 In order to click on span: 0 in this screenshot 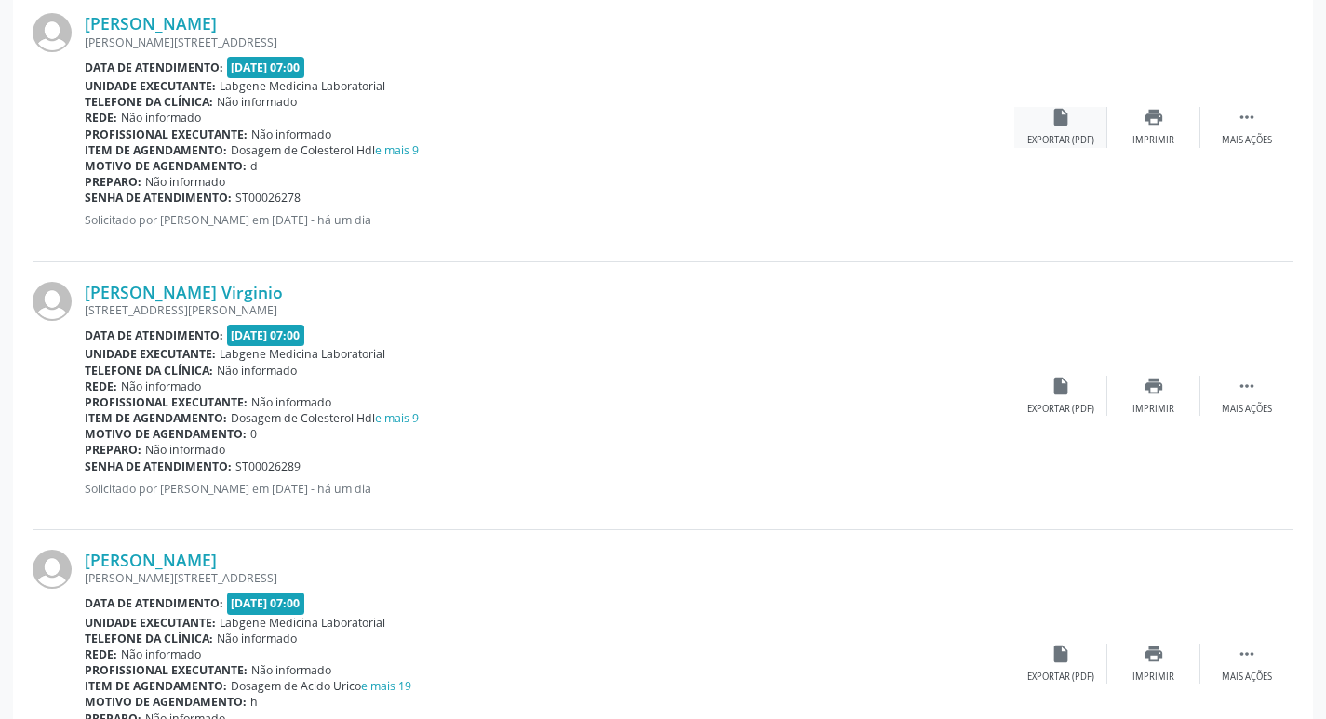, I will do `click(253, 434)`.